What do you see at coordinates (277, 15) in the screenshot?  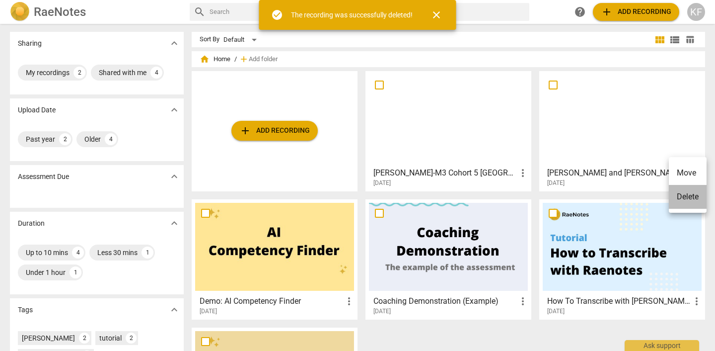 I see `span: check_circle` at bounding box center [277, 15].